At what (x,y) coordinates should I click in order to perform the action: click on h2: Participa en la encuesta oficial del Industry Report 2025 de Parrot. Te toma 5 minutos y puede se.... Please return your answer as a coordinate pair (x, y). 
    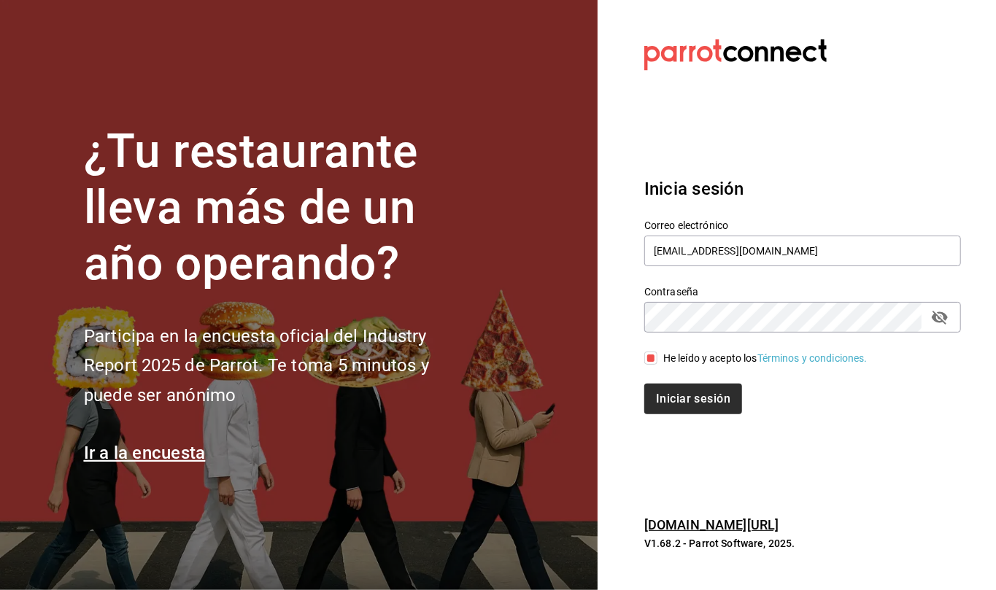
    Looking at the image, I should click on (281, 366).